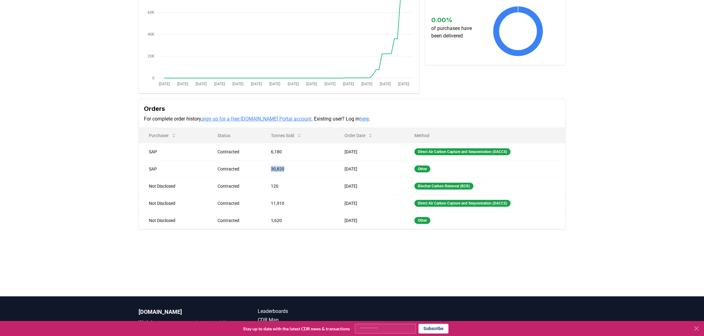  What do you see at coordinates (151, 56) in the screenshot?
I see `tspan: 20K` at bounding box center [151, 56].